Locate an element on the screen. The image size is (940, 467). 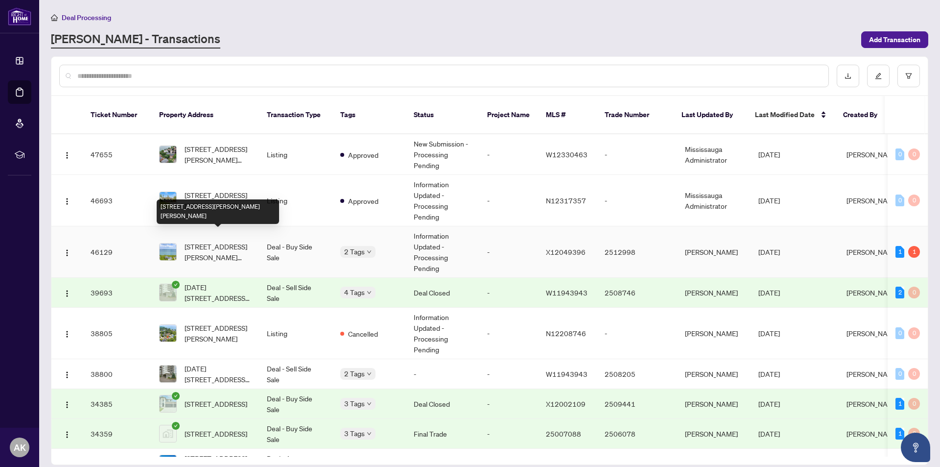
td: 47655 is located at coordinates (117, 154).